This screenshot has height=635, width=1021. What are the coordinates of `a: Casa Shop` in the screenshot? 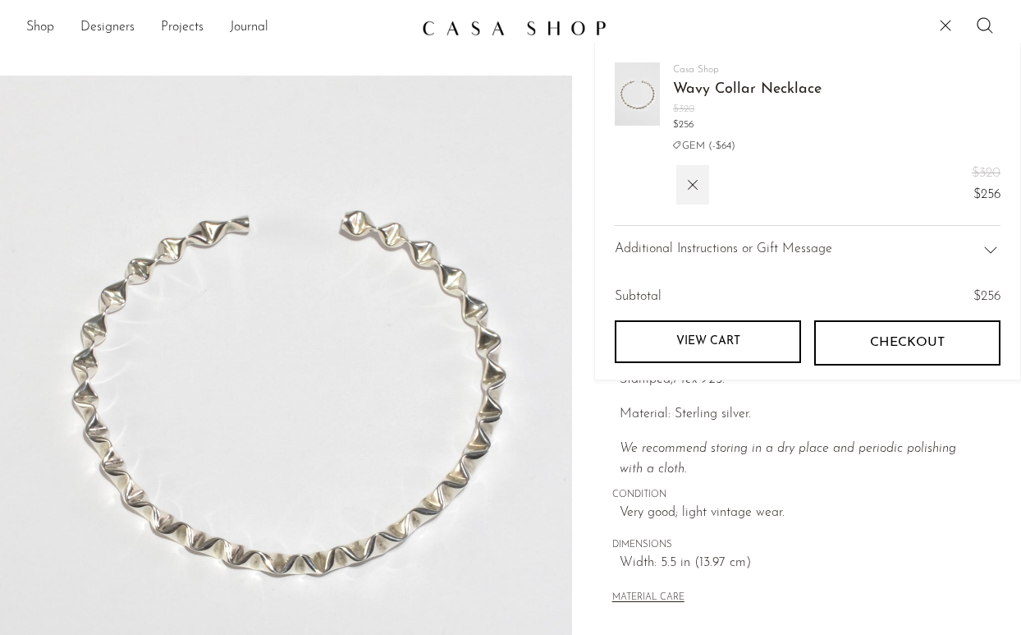 It's located at (696, 70).